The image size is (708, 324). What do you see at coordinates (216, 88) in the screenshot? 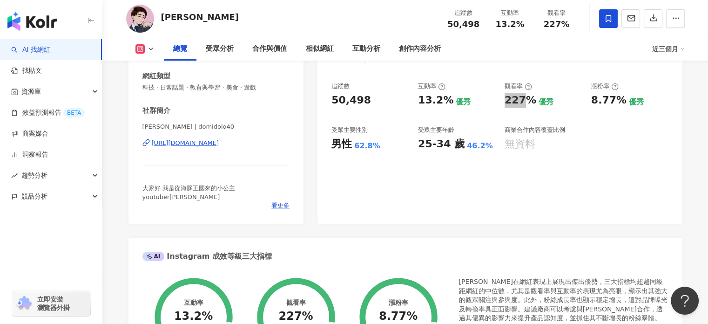
I see `span: 科技 · 日常話題 · 教育與學習 · 美食 · 遊戲` at bounding box center [216, 88].